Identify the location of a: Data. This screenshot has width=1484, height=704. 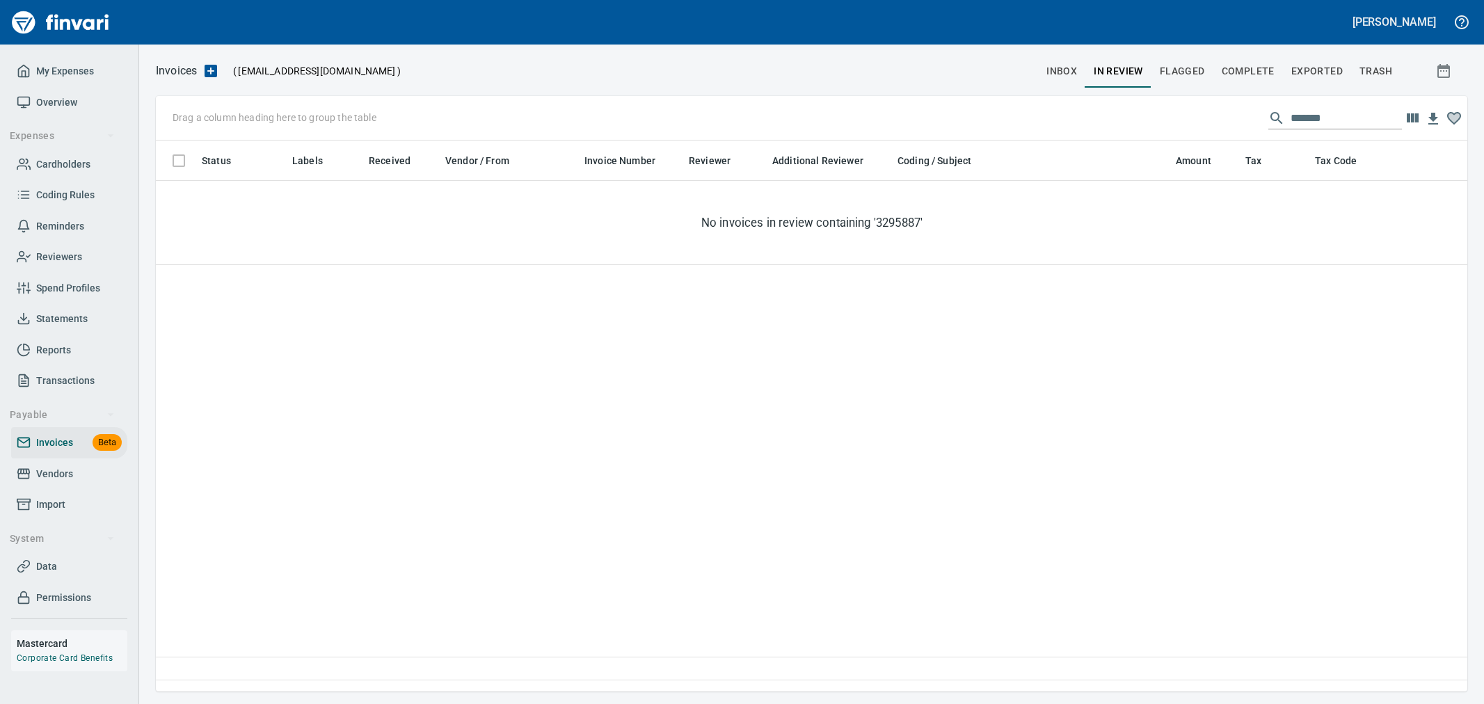
(69, 566).